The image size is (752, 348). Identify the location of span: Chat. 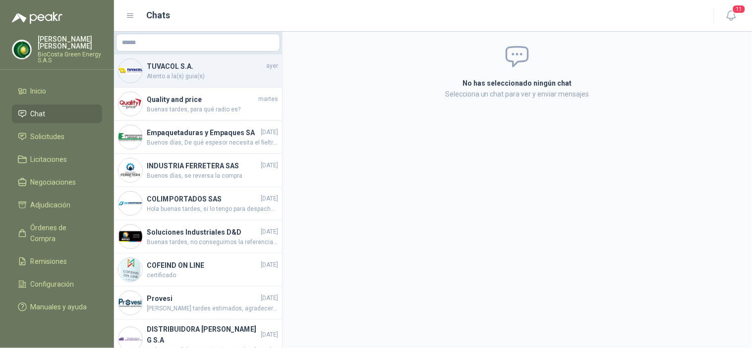
(38, 114).